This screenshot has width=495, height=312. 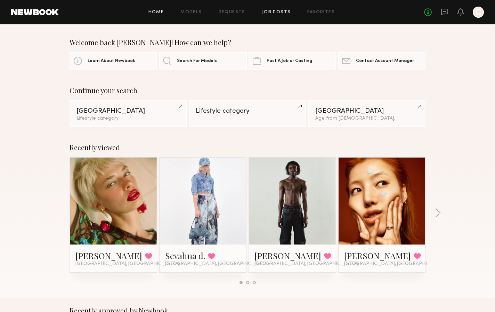 What do you see at coordinates (292, 61) in the screenshot?
I see `a: Post A Job or Casting` at bounding box center [292, 61].